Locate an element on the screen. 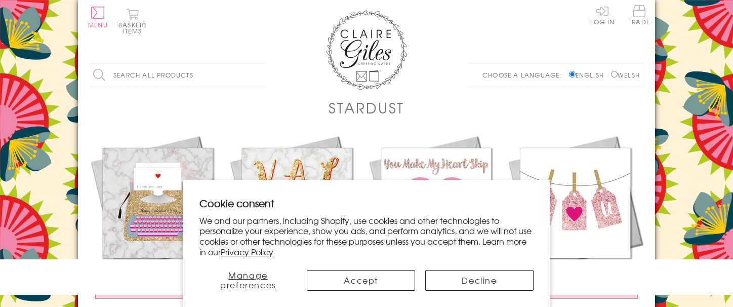 Image resolution: width=733 pixels, height=307 pixels. button: Manage preferences is located at coordinates (248, 280).